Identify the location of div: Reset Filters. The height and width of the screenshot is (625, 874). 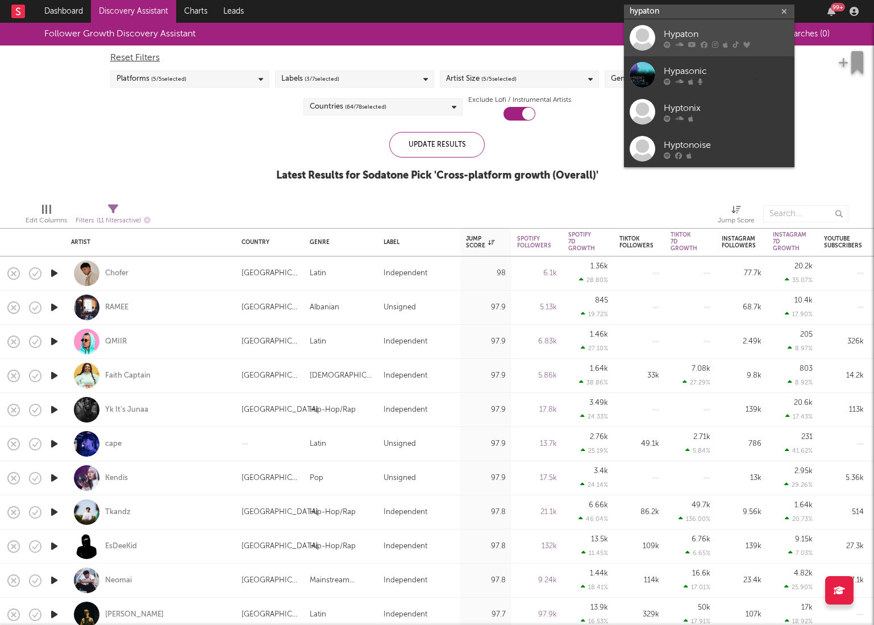
(437, 58).